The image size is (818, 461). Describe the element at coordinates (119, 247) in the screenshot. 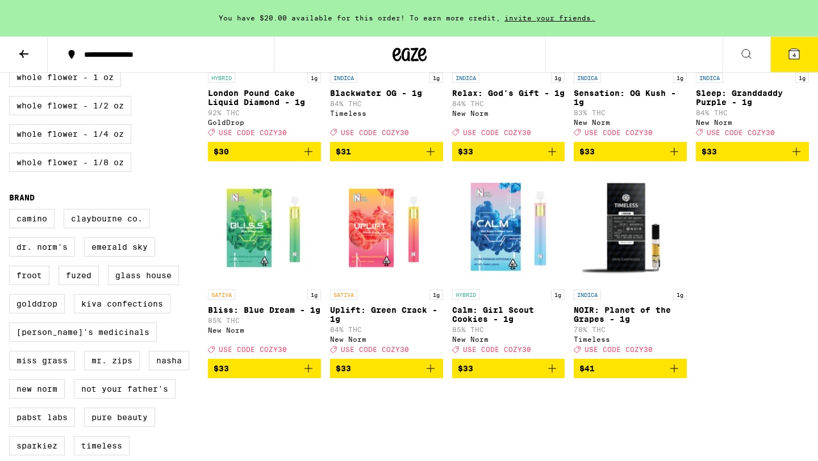

I see `label: Emerald Sky` at that location.